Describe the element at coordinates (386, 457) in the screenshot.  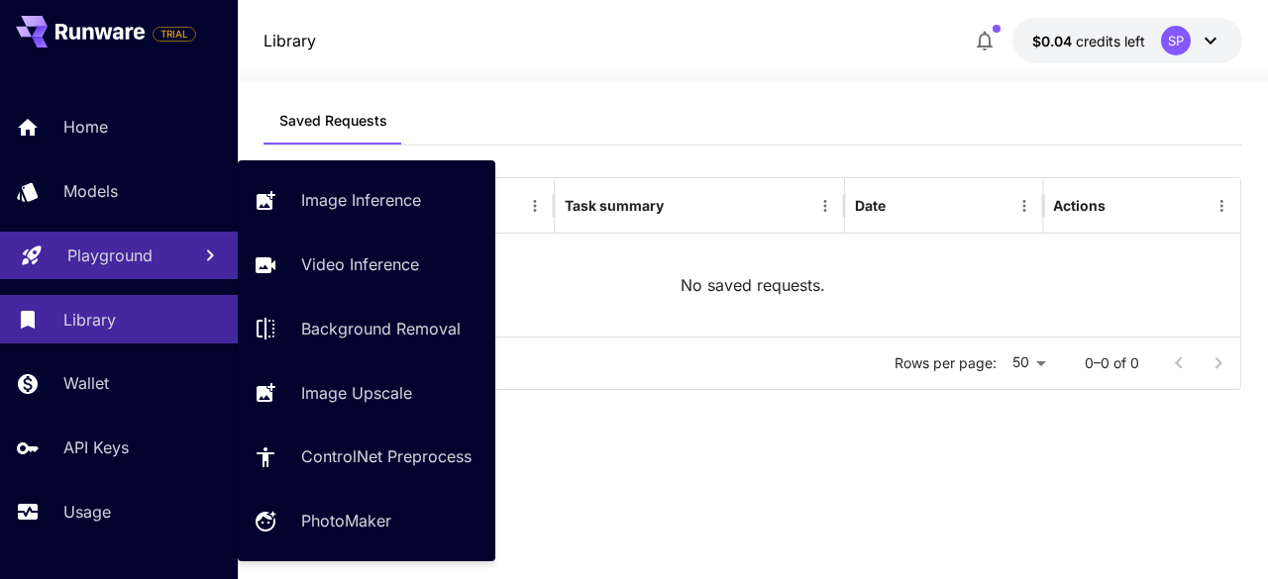
I see `p: ControlNet Preprocess` at that location.